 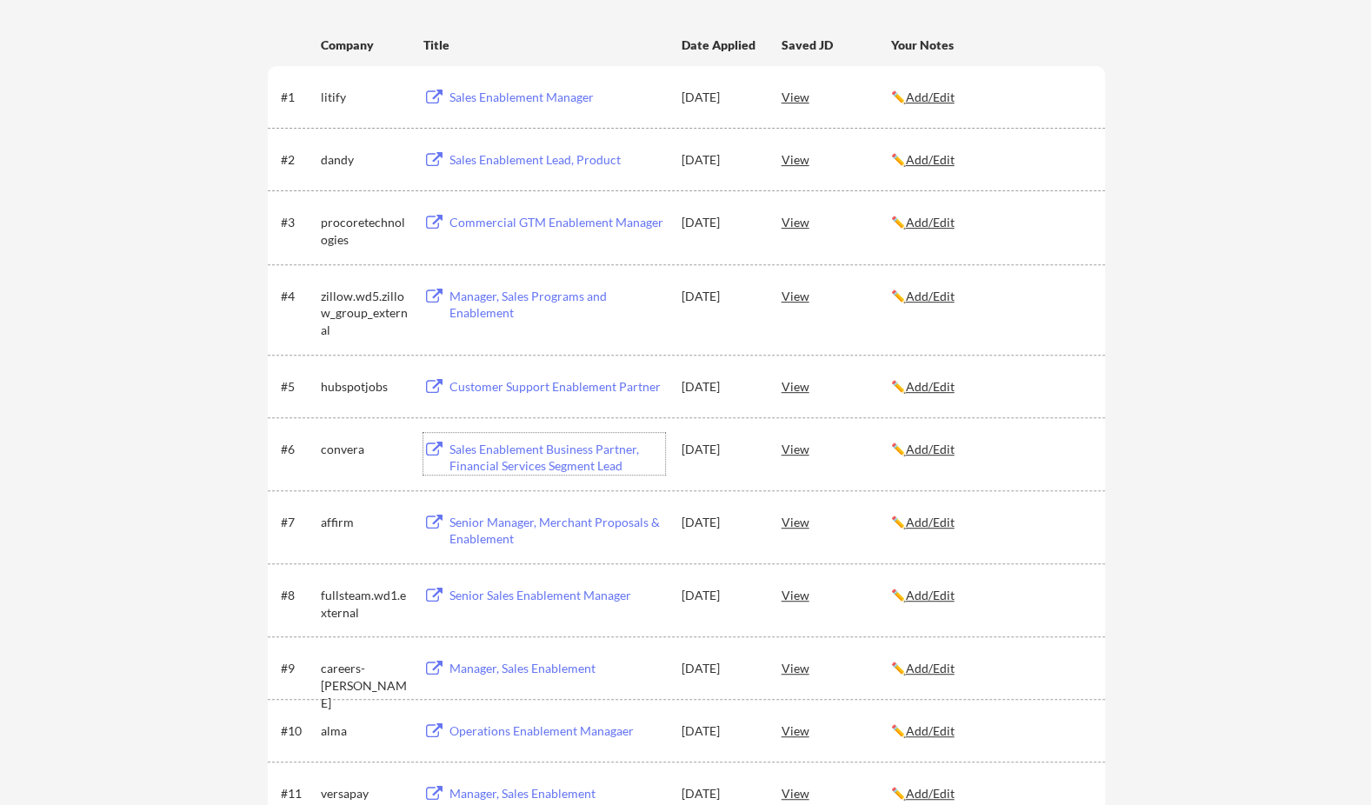 What do you see at coordinates (297, 731) in the screenshot?
I see `div: #10` at bounding box center [297, 731].